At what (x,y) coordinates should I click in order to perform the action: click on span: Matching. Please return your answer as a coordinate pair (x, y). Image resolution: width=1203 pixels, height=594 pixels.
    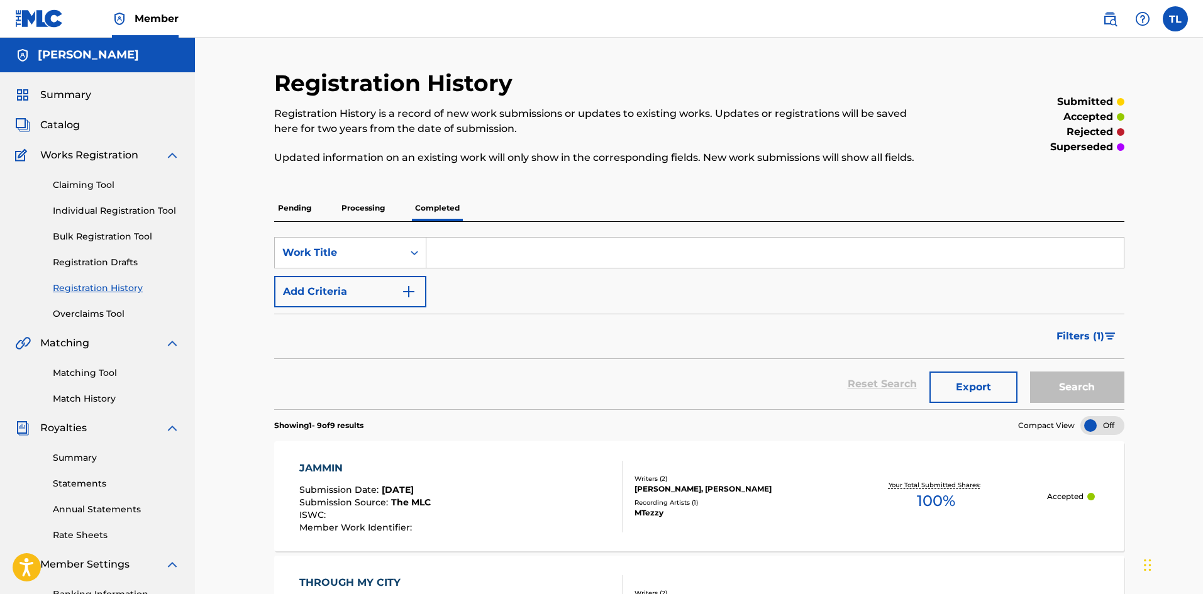
    Looking at the image, I should click on (65, 343).